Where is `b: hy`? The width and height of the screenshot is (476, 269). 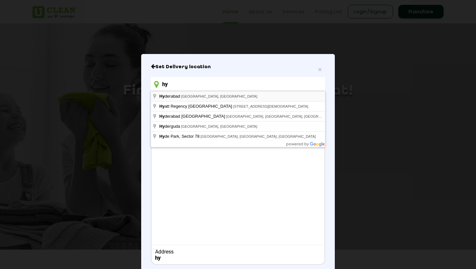 b: hy is located at coordinates (158, 258).